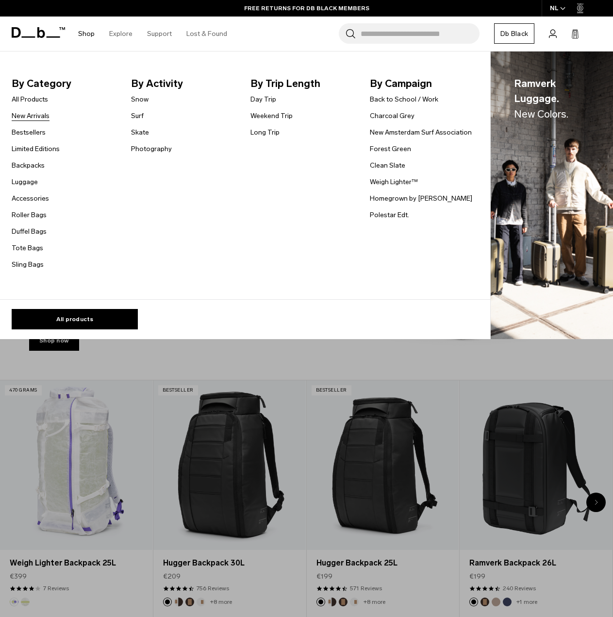  Describe the element at coordinates (35, 149) in the screenshot. I see `a: Limited Editions` at that location.